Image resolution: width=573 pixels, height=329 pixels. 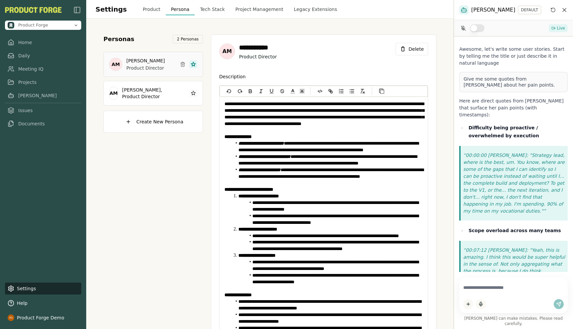 What do you see at coordinates (151, 9) in the screenshot?
I see `button: Product` at bounding box center [151, 9].